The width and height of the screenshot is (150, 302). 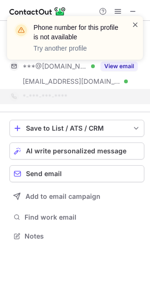 I want to click on header: Phone number for this profile is not available, so click(x=77, y=32).